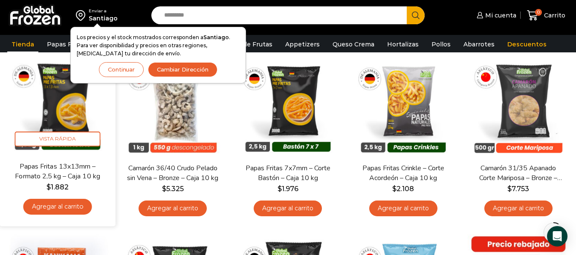 This screenshot has height=255, width=576. I want to click on a: Agregar al carrito: “Camarón 31/35 Apanado Corte Mariposa - Bronze - Caja 5 kg”, so click(518, 208).